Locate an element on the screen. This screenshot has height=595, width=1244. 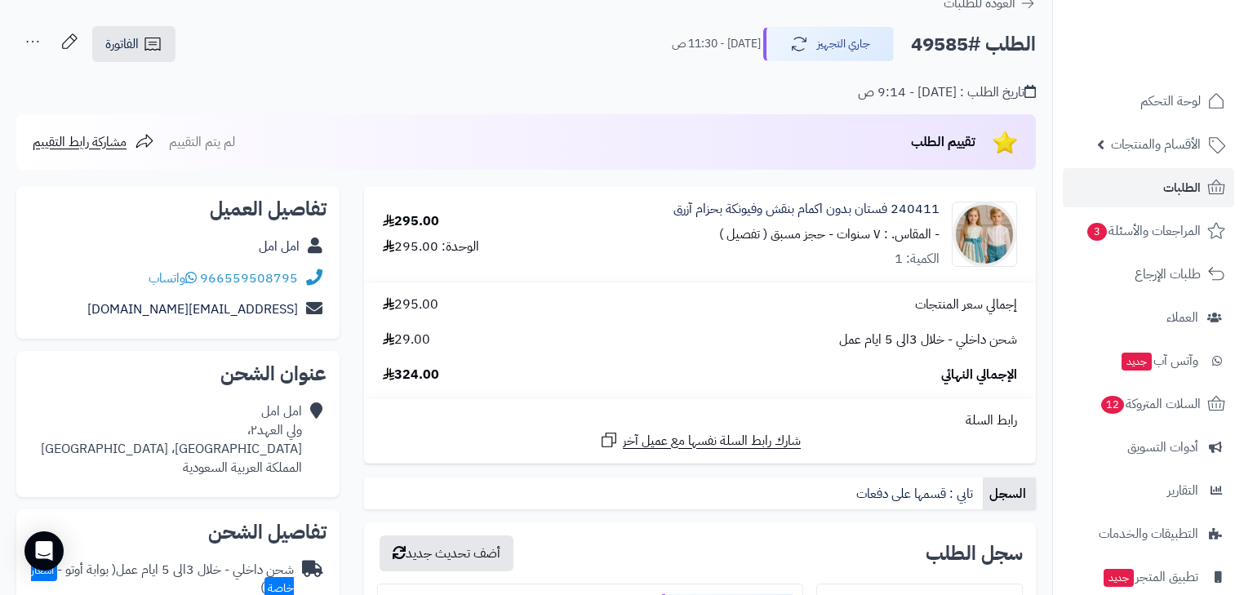
span: السلات المتروكة is located at coordinates (1150, 404).